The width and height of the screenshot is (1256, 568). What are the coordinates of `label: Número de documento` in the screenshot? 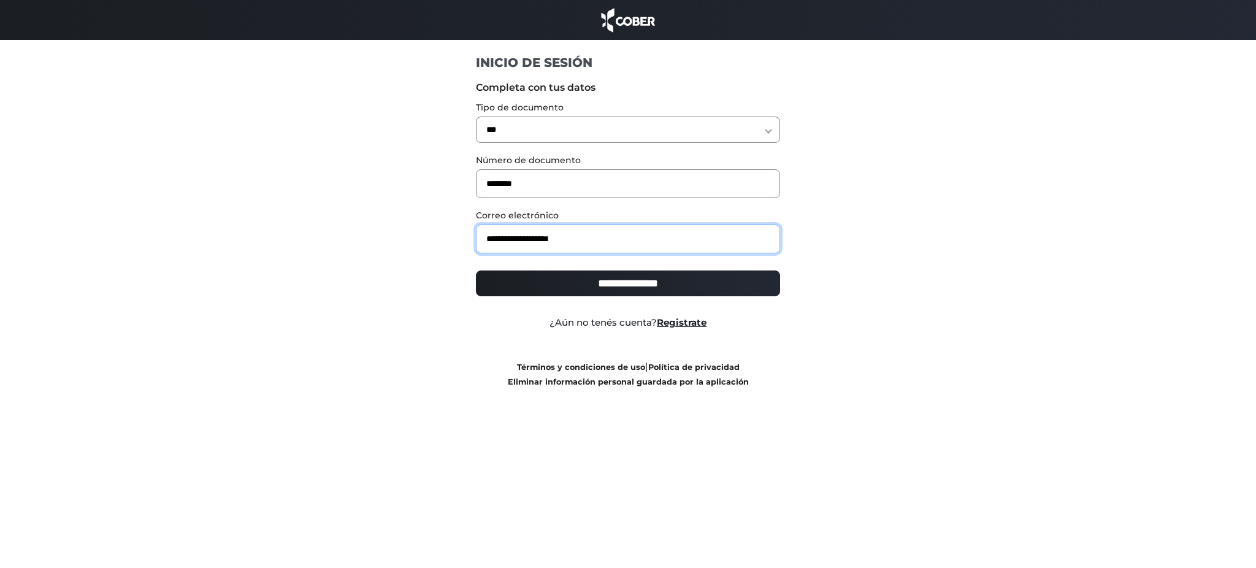 It's located at (628, 160).